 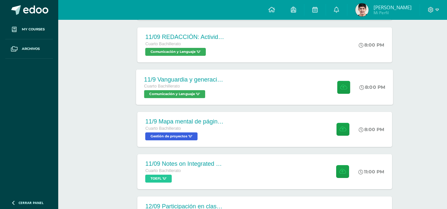 What do you see at coordinates (185, 122) in the screenshot?
I see `div: 11/9 Mapa mental de página 112 y 113` at bounding box center [185, 122].